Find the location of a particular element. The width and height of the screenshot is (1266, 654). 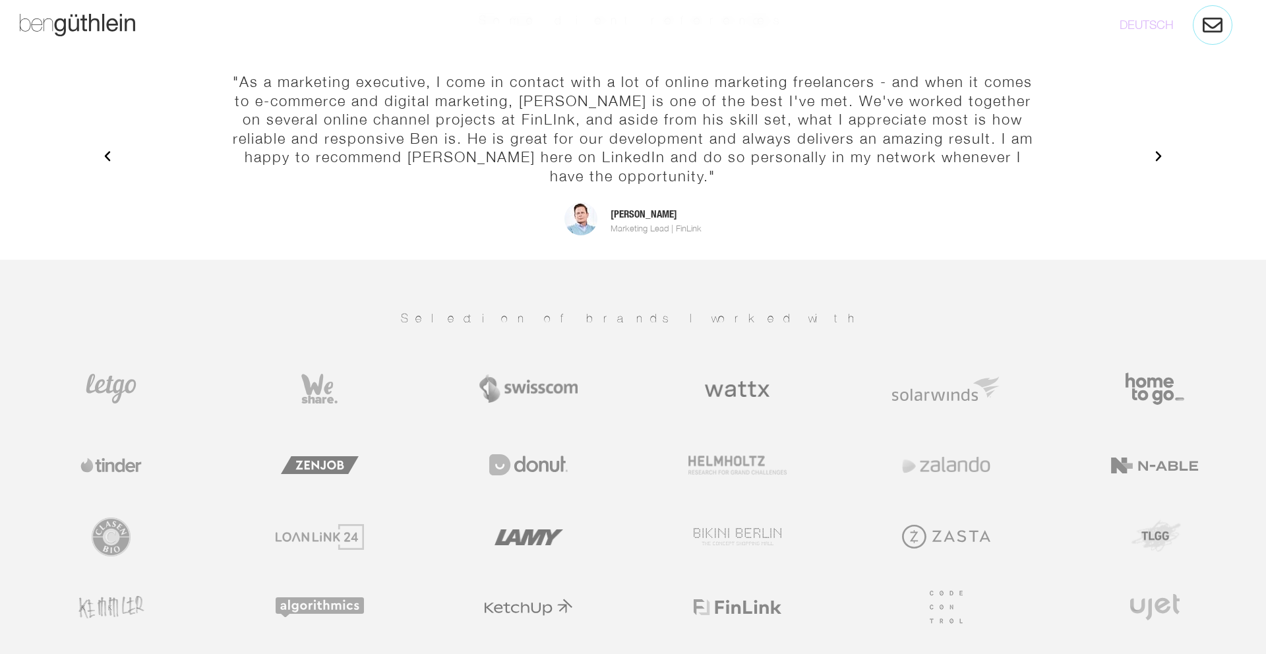

div: "As a marketing executive, I come in contact with a lot of online marketing freelancers - and whe... is located at coordinates (633, 129).